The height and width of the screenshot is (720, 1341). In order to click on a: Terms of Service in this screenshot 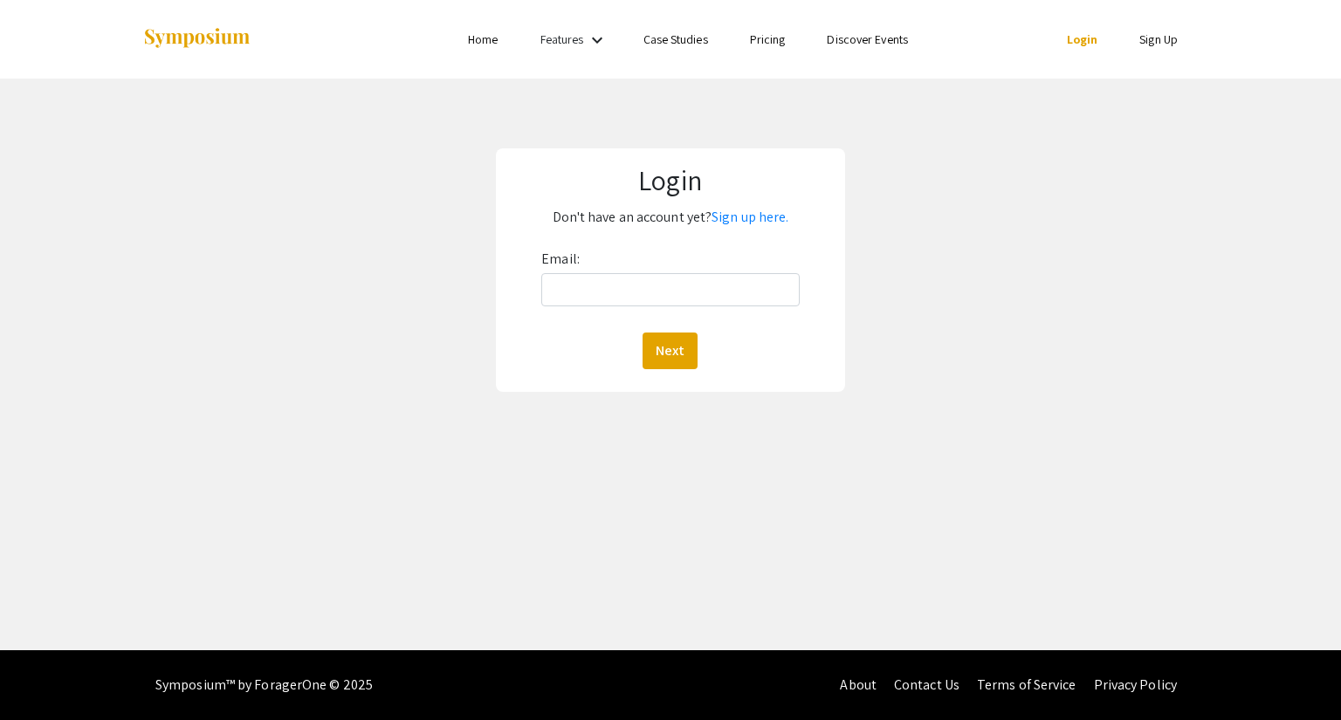, I will do `click(1026, 684)`.